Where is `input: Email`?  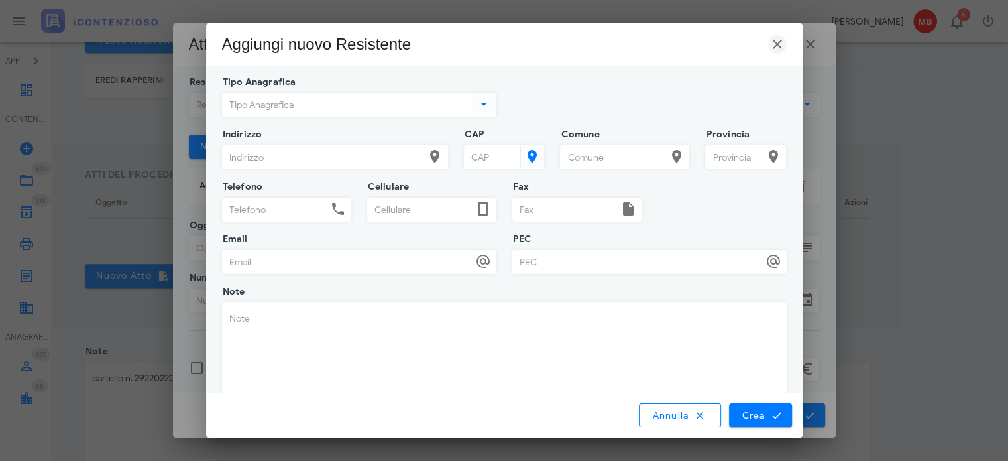
input: Email is located at coordinates (347, 262).